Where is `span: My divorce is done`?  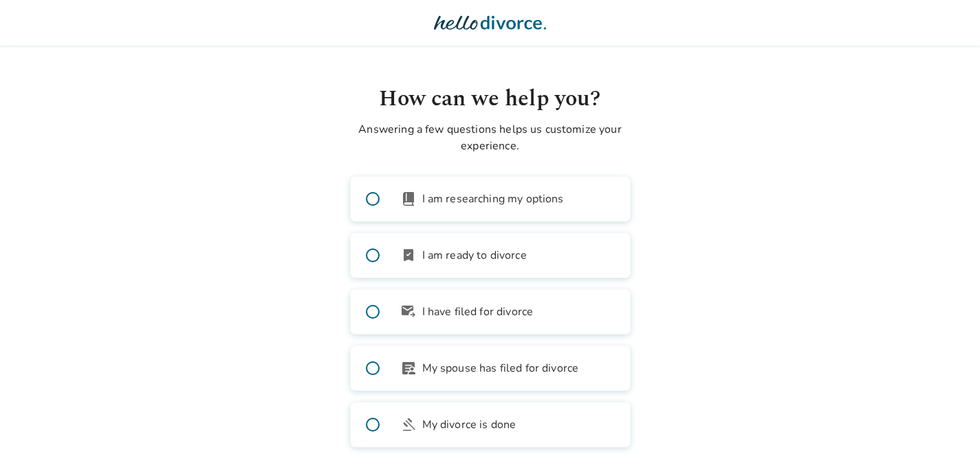
span: My divorce is done is located at coordinates (469, 424).